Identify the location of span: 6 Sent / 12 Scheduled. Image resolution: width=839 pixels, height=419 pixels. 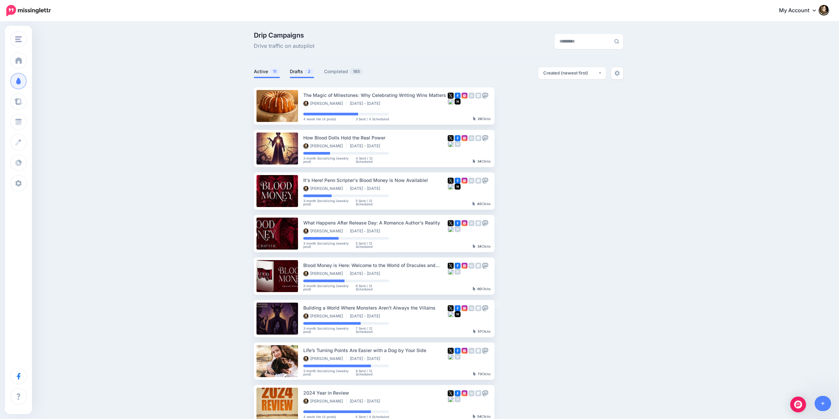
(372, 288).